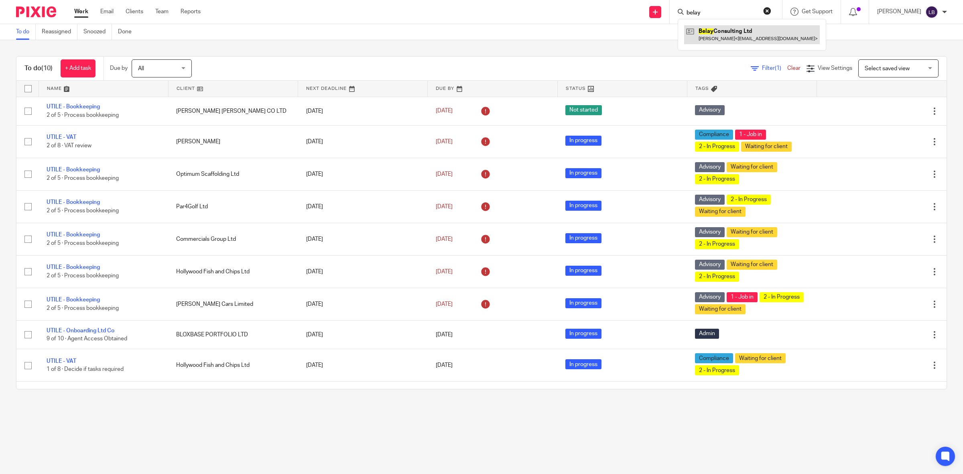 The height and width of the screenshot is (474, 963). What do you see at coordinates (817, 12) in the screenshot?
I see `span: Get Support` at bounding box center [817, 12].